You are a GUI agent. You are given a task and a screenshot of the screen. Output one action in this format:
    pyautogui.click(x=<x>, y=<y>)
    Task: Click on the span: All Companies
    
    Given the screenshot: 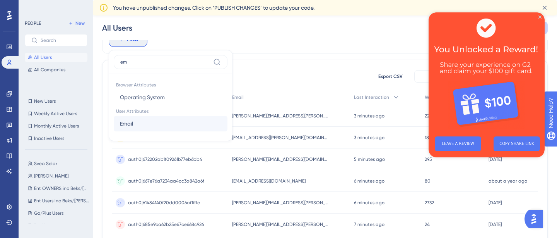 What is the action you would take?
    pyautogui.click(x=50, y=70)
    